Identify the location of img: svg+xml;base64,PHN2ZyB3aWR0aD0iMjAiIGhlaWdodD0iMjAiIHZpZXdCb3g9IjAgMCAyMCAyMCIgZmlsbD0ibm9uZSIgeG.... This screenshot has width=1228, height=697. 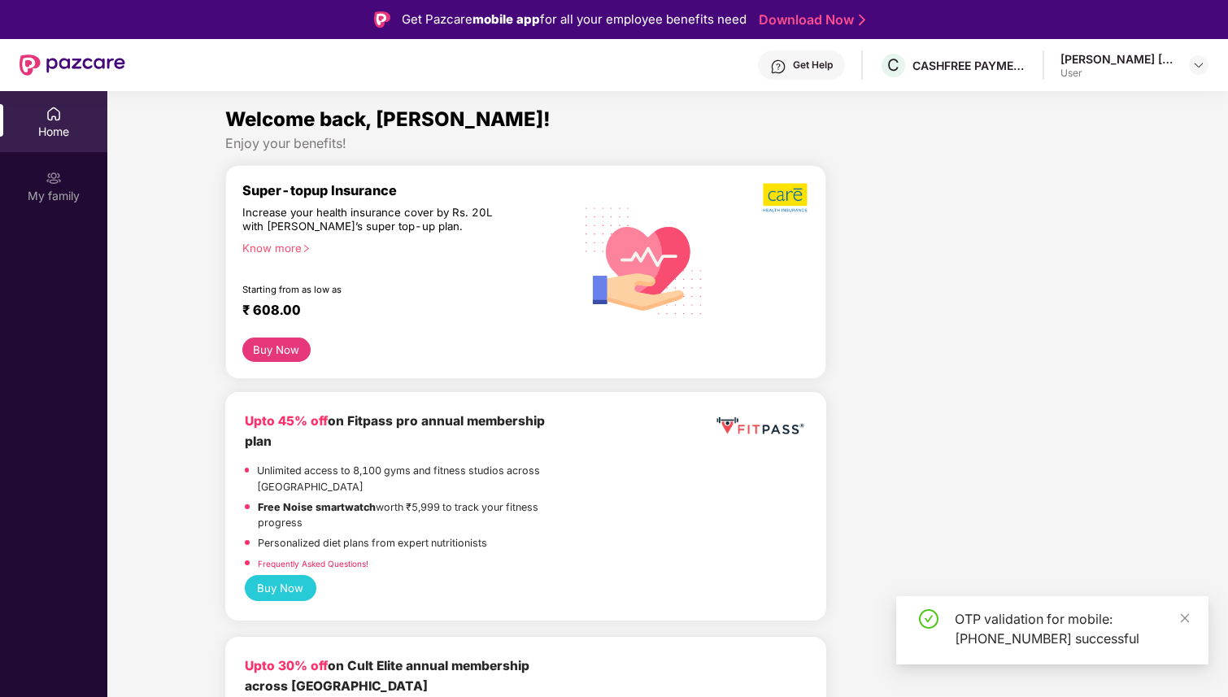
(54, 178).